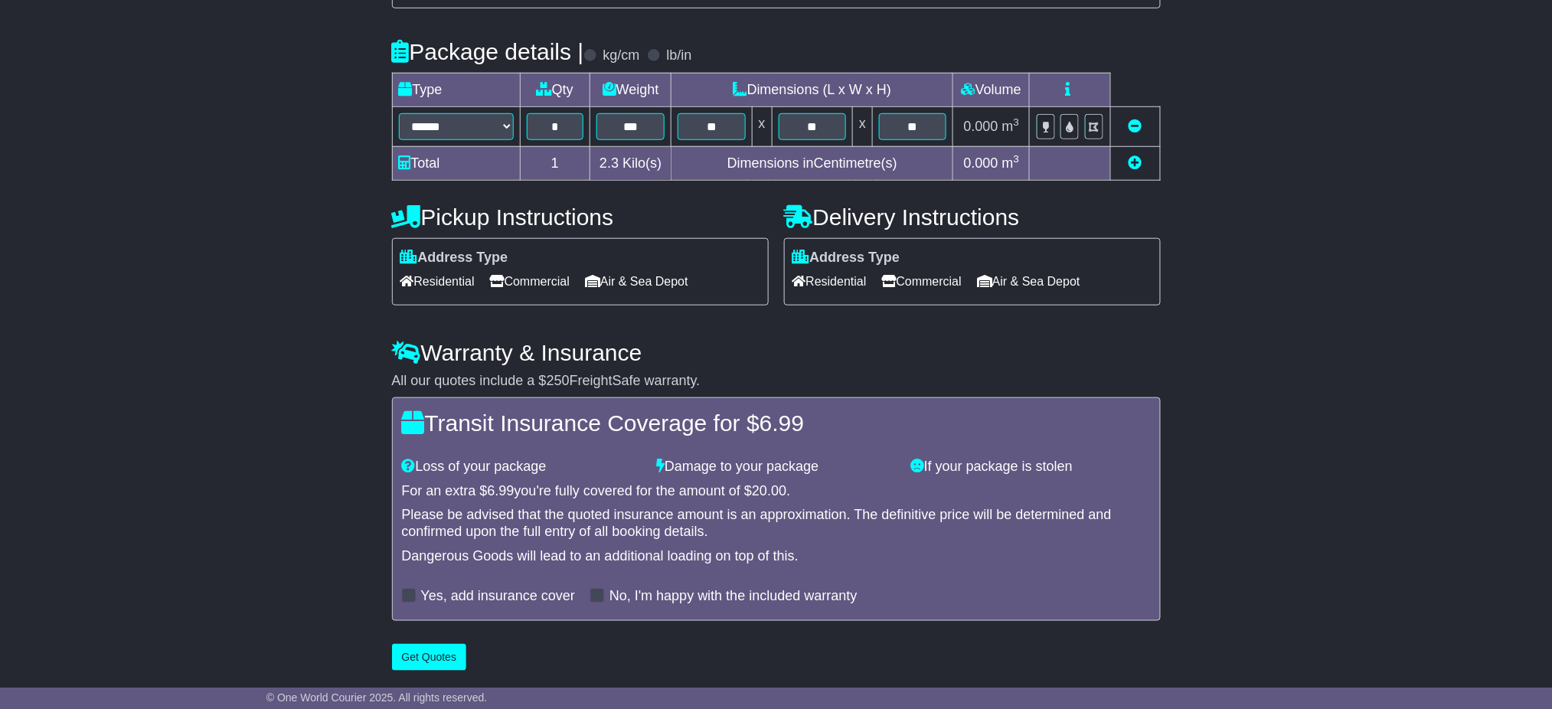 The height and width of the screenshot is (709, 1552). I want to click on td: Kilo(s), so click(631, 163).